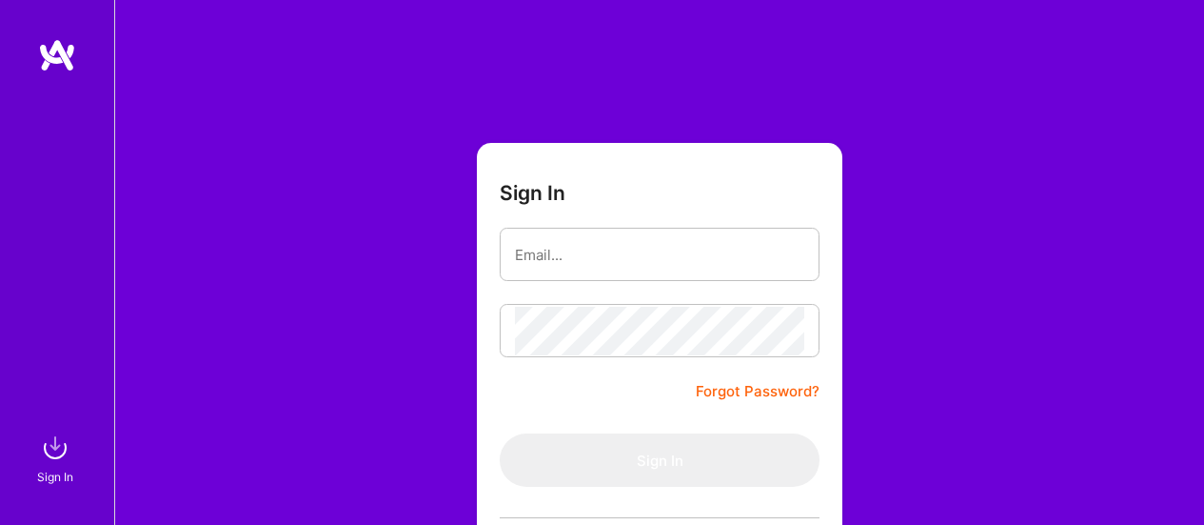 The height and width of the screenshot is (525, 1204). I want to click on a: sign inSign In, so click(57, 457).